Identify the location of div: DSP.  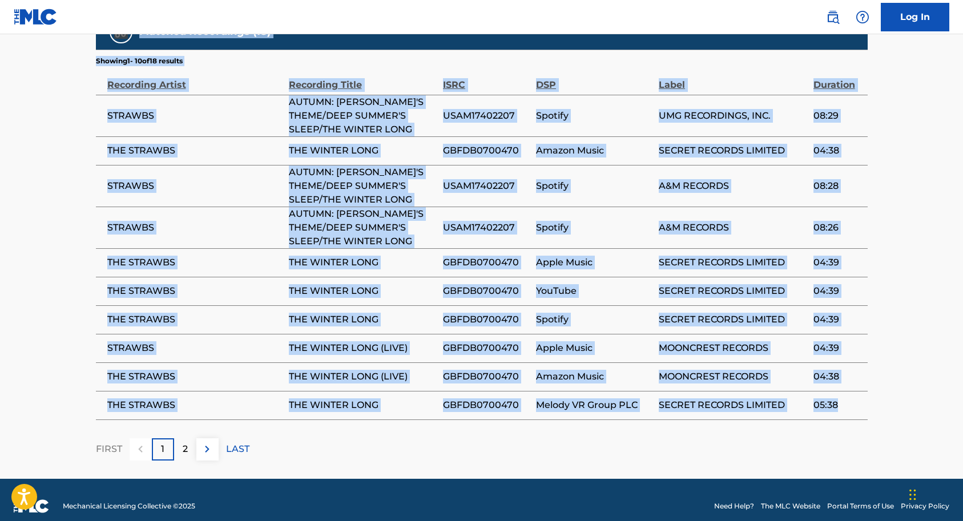
(594, 79).